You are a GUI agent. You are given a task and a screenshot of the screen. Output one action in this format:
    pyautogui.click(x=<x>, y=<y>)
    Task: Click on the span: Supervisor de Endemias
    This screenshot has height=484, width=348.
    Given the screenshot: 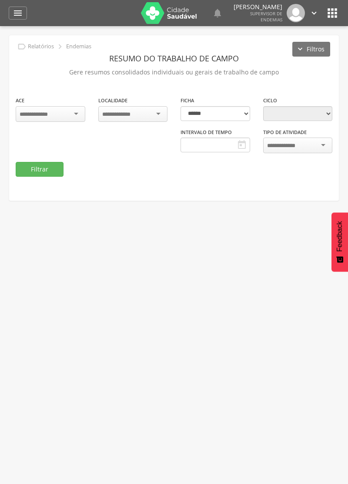 What is the action you would take?
    pyautogui.click(x=266, y=17)
    